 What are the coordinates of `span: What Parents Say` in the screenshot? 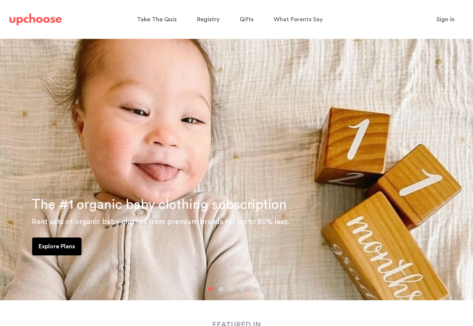 It's located at (298, 19).